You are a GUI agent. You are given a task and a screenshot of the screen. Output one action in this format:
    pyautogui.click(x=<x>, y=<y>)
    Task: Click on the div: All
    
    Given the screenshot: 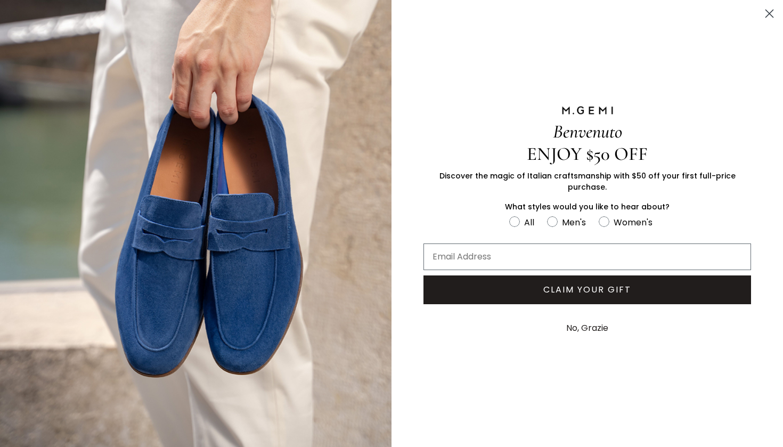 What is the action you would take?
    pyautogui.click(x=529, y=222)
    